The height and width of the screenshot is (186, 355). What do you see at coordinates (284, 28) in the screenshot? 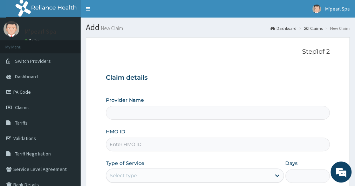
I see `a: Dashboard` at bounding box center [284, 28].